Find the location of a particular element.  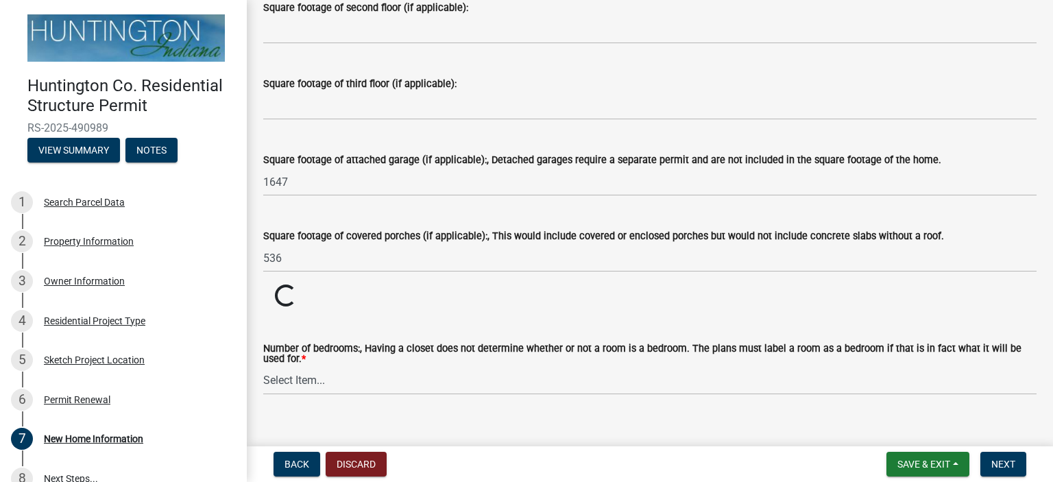

span: Next is located at coordinates (1003, 464).